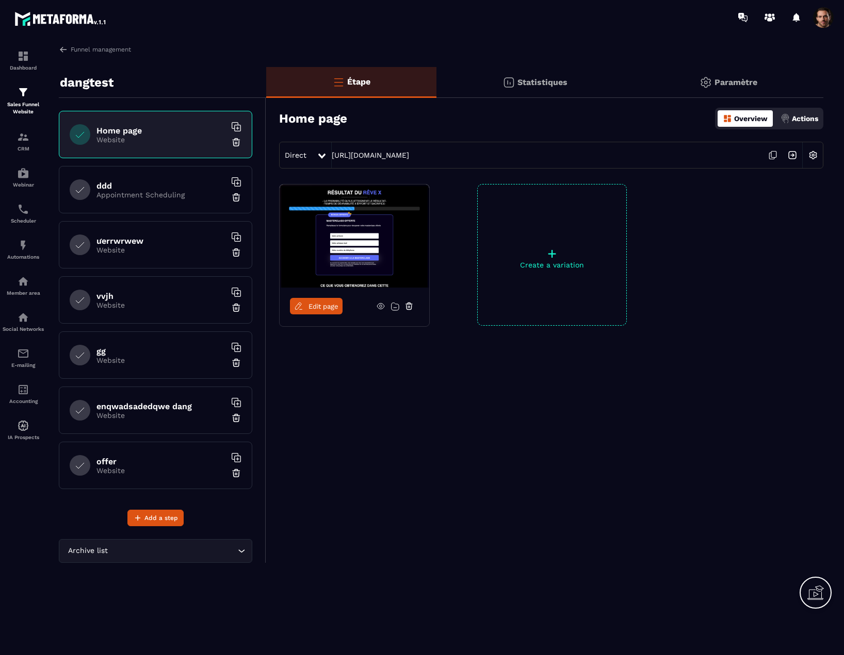 This screenshot has width=844, height=655. I want to click on p: IA Prospects, so click(23, 437).